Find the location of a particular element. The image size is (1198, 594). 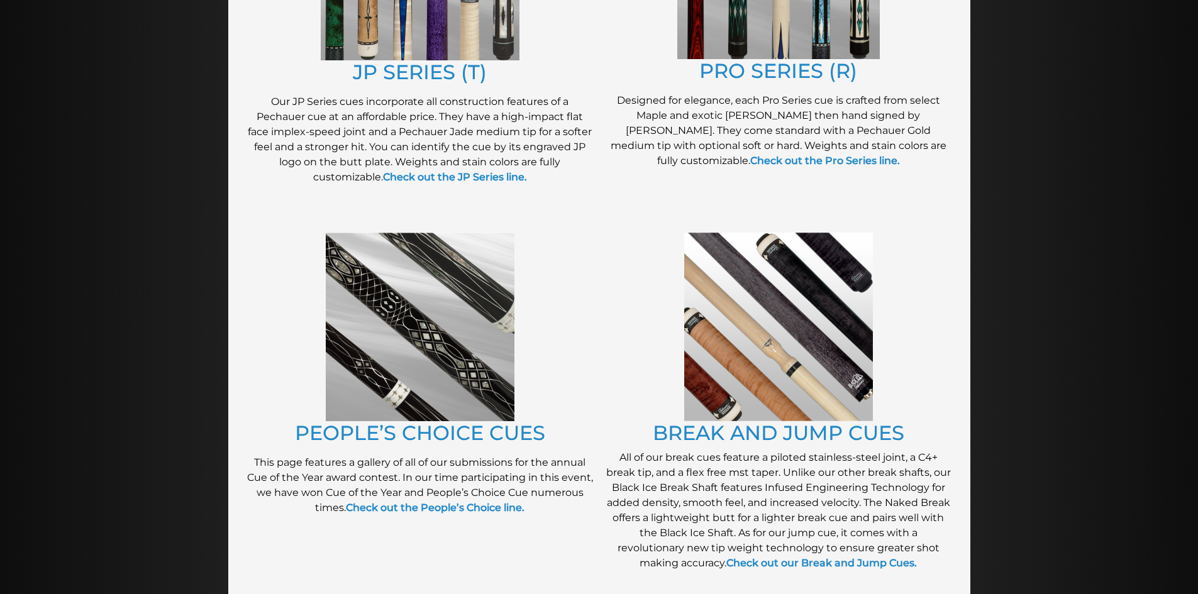

a: Check out the People’s Choice line. is located at coordinates (435, 508).